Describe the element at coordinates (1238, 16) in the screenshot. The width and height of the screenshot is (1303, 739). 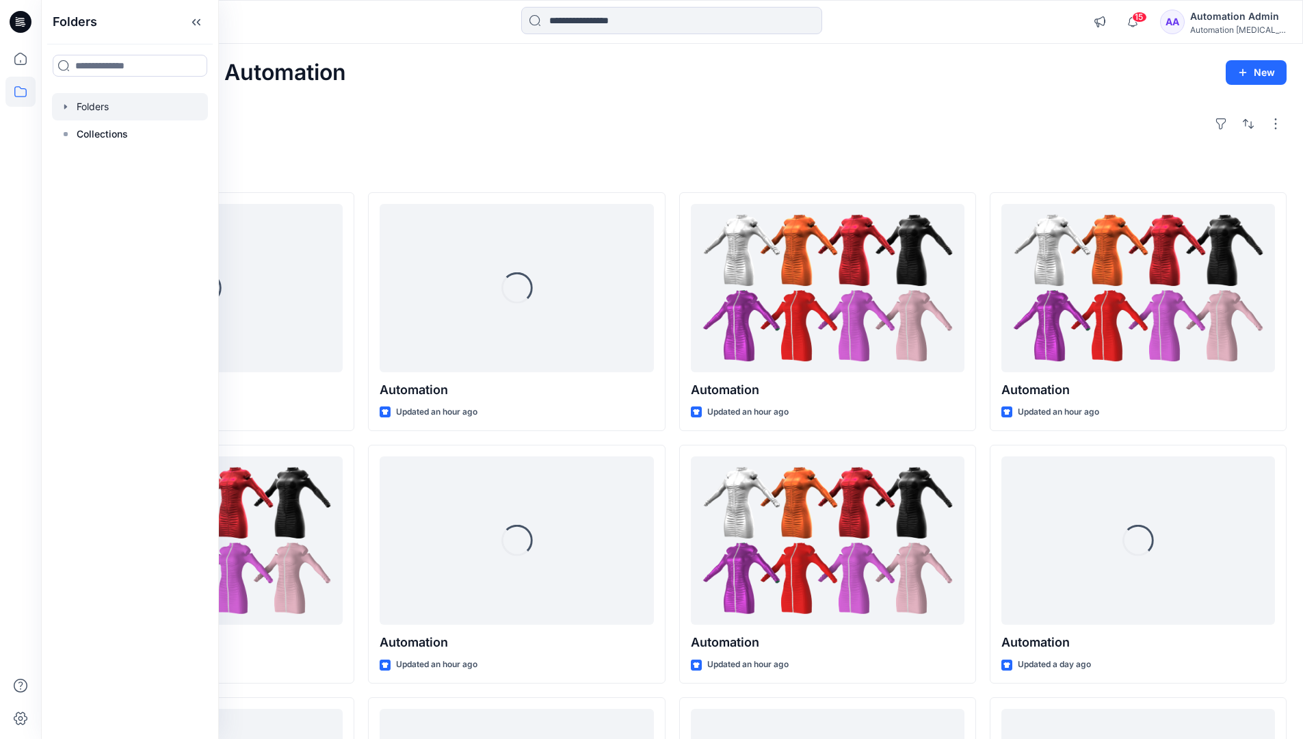
I see `div: Automation Admin` at that location.